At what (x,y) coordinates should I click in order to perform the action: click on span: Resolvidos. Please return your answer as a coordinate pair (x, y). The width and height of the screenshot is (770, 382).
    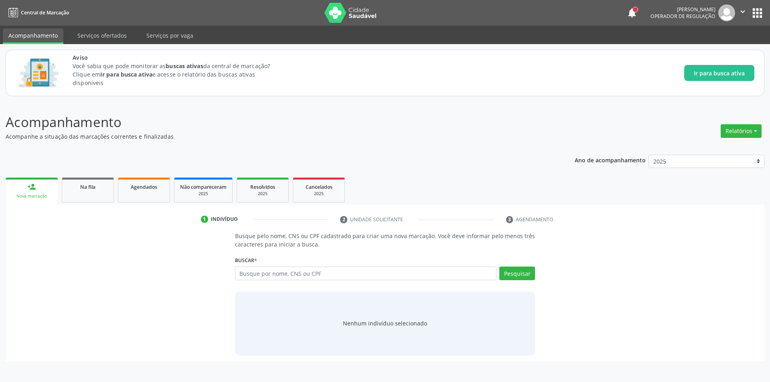
    Looking at the image, I should click on (263, 187).